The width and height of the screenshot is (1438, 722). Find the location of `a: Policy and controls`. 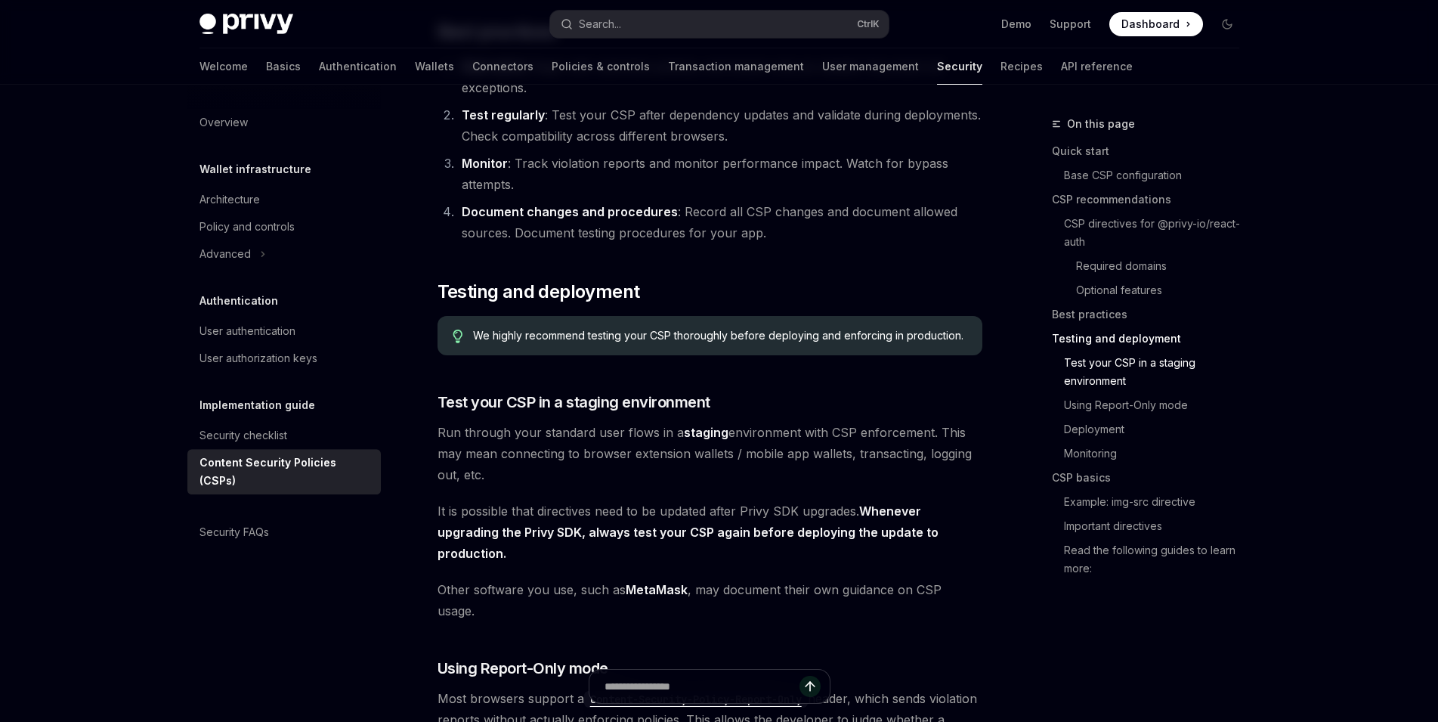

a: Policy and controls is located at coordinates (284, 227).